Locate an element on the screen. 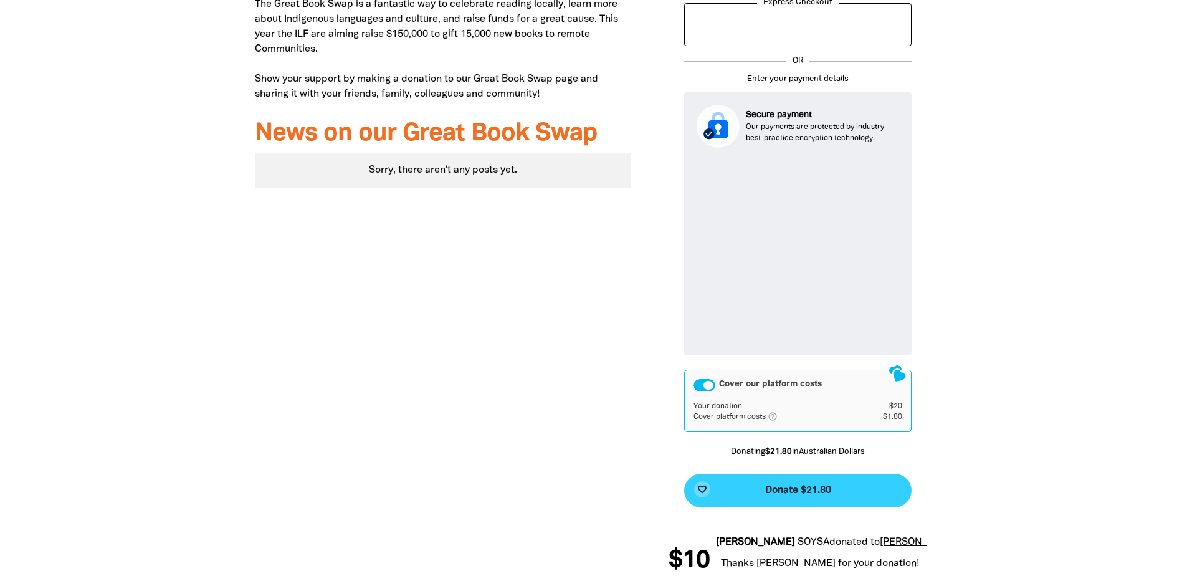 The height and width of the screenshot is (576, 1182). b: $21.80 is located at coordinates (778, 452).